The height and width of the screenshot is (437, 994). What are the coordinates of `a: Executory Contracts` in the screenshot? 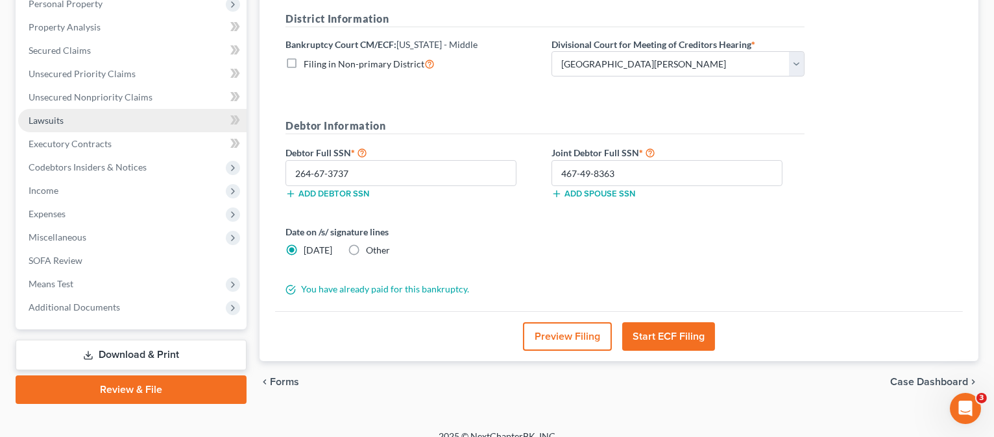 It's located at (132, 144).